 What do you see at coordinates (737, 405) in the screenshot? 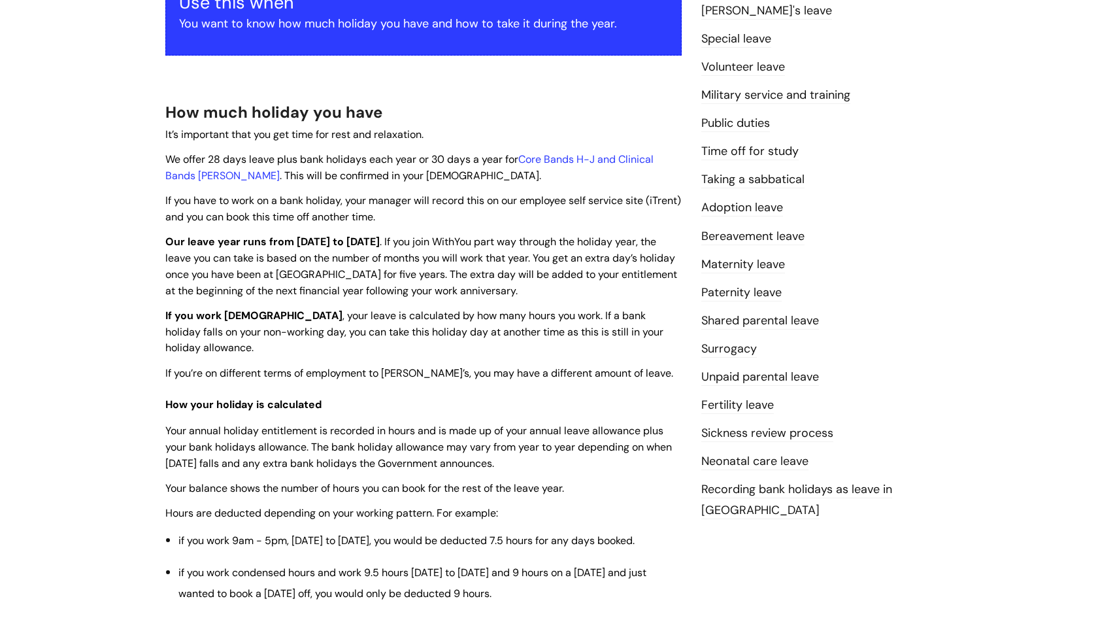
I see `a: Fertility leave` at bounding box center [737, 405].